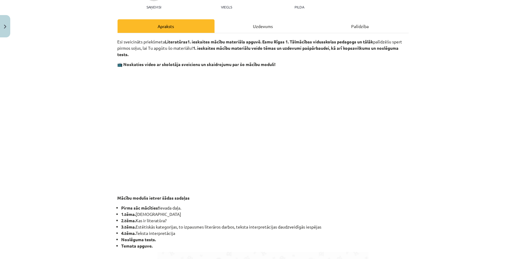  What do you see at coordinates (197, 64) in the screenshot?
I see `strong: 📺 Noskaties video ar skolotāja sveicienu un skaidrojumu par šo mācību moduli!` at bounding box center [197, 64].